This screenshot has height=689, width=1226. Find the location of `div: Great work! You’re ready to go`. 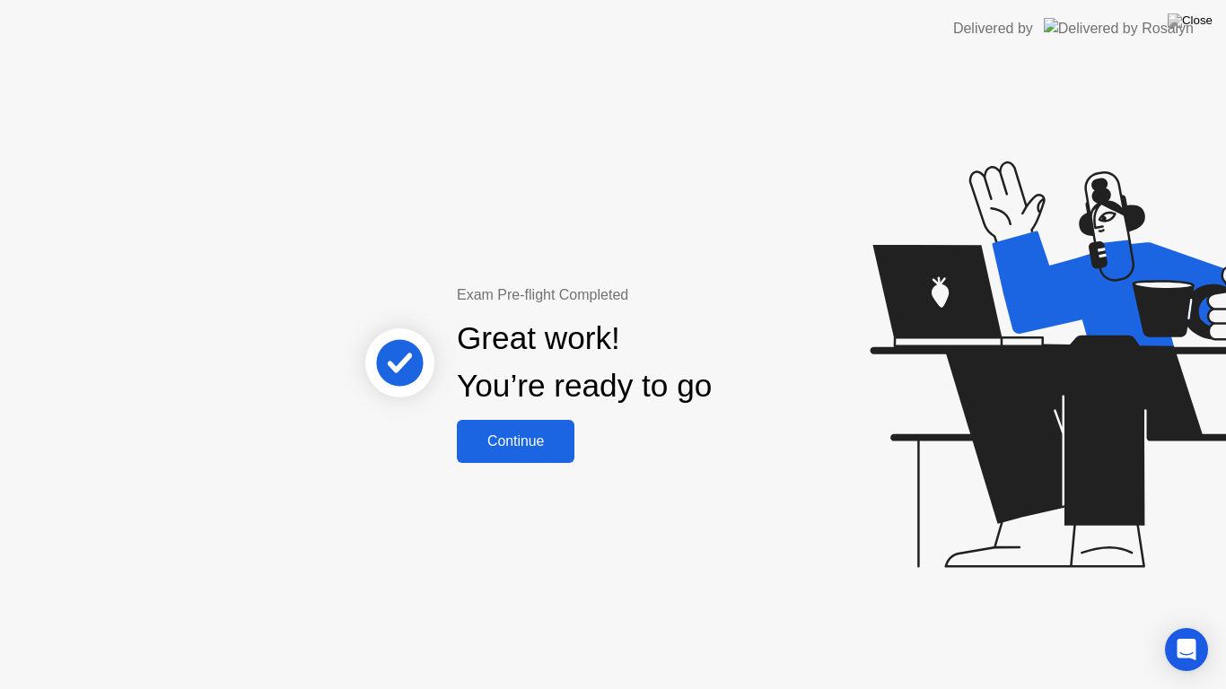

div: Great work! You’re ready to go is located at coordinates (584, 363).